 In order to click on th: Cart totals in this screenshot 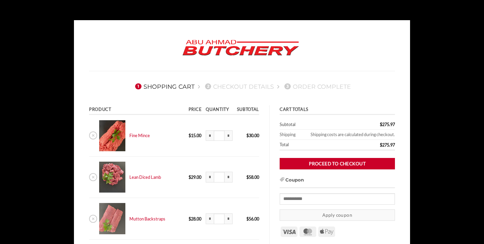, I will do `click(337, 110)`.